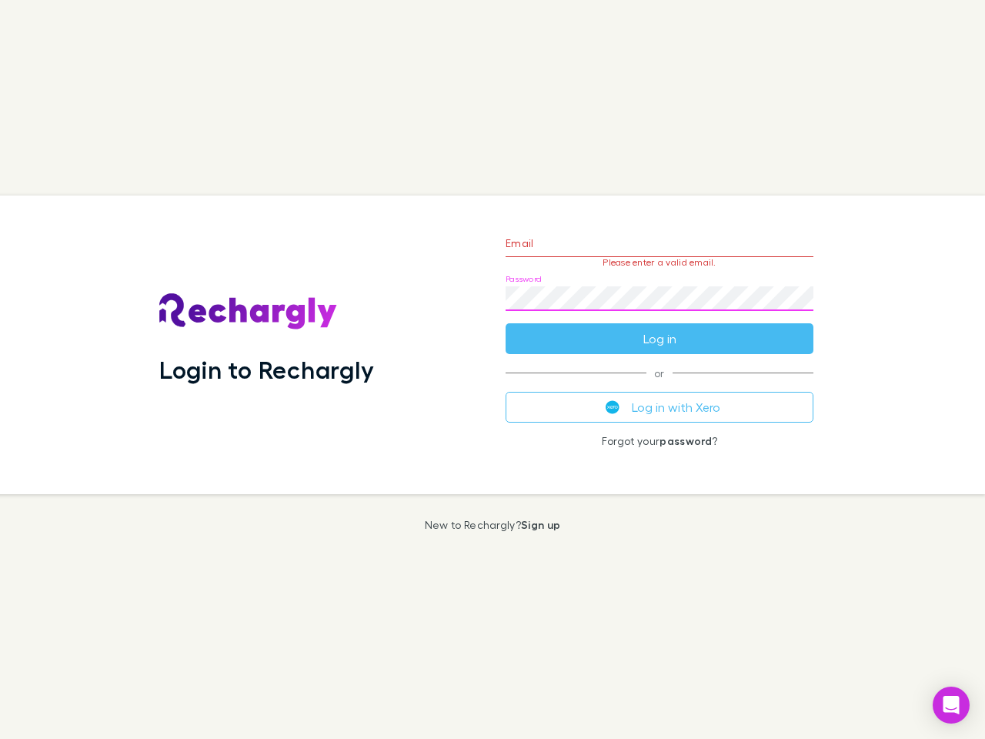 The width and height of the screenshot is (985, 739). Describe the element at coordinates (266, 369) in the screenshot. I see `h1: Login to Rechargly` at that location.